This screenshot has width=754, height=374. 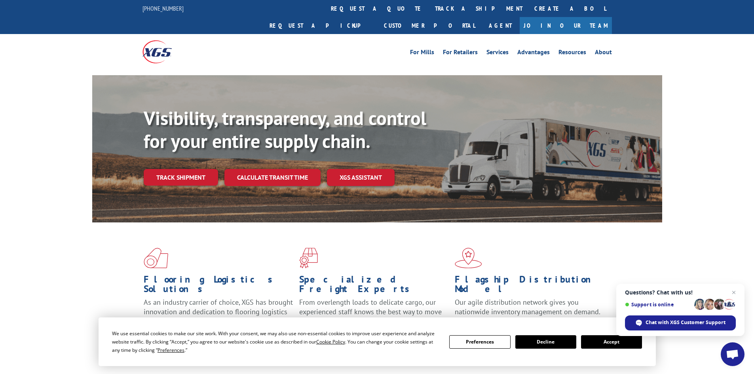 I want to click on img: xgs-icon-total-supply-chain-intelligence-red, so click(x=156, y=258).